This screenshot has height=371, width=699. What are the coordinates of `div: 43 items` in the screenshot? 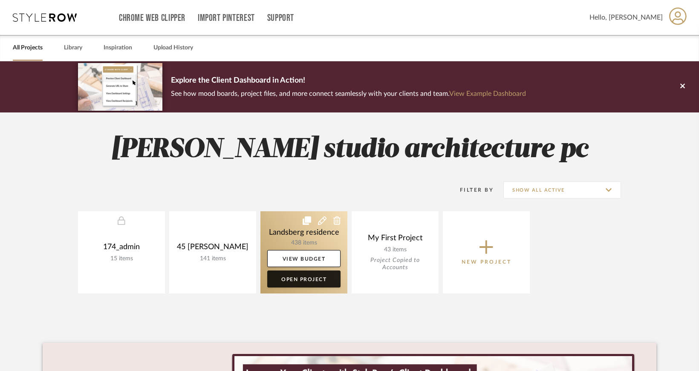 It's located at (395, 250).